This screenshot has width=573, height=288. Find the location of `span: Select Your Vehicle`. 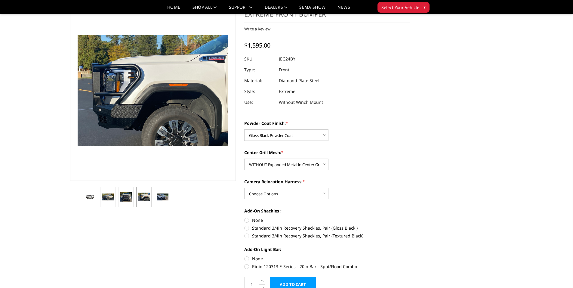

span: Select Your Vehicle is located at coordinates (400, 7).